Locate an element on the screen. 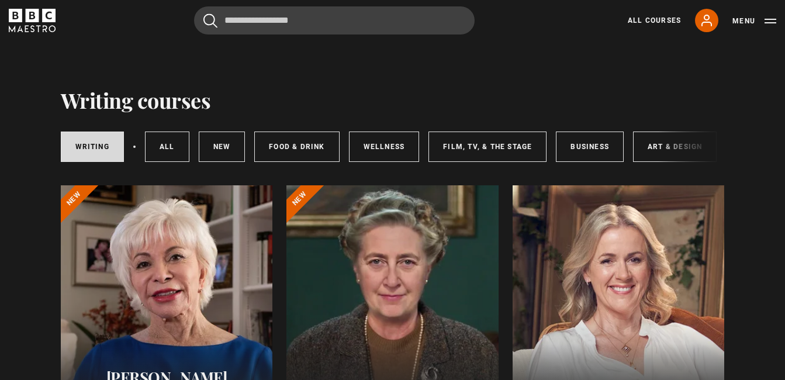  a: Business is located at coordinates (590, 147).